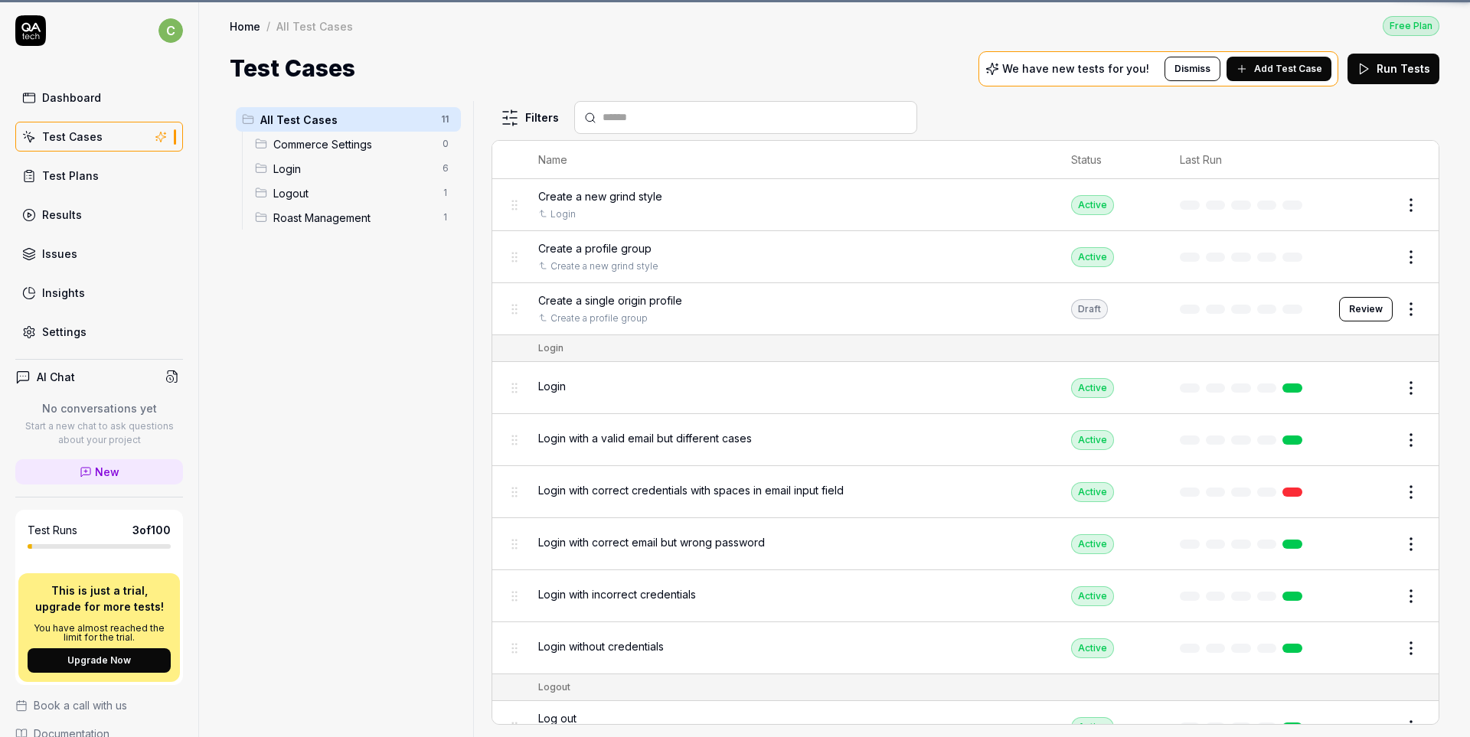  I want to click on div: Dashboard, so click(71, 97).